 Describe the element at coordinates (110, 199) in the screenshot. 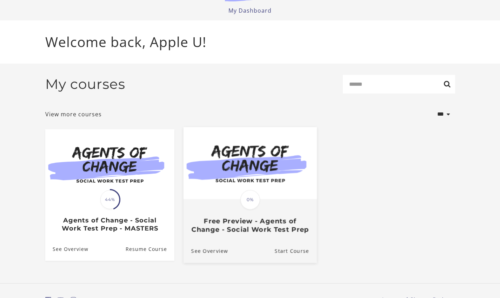

I see `span: 44%` at that location.